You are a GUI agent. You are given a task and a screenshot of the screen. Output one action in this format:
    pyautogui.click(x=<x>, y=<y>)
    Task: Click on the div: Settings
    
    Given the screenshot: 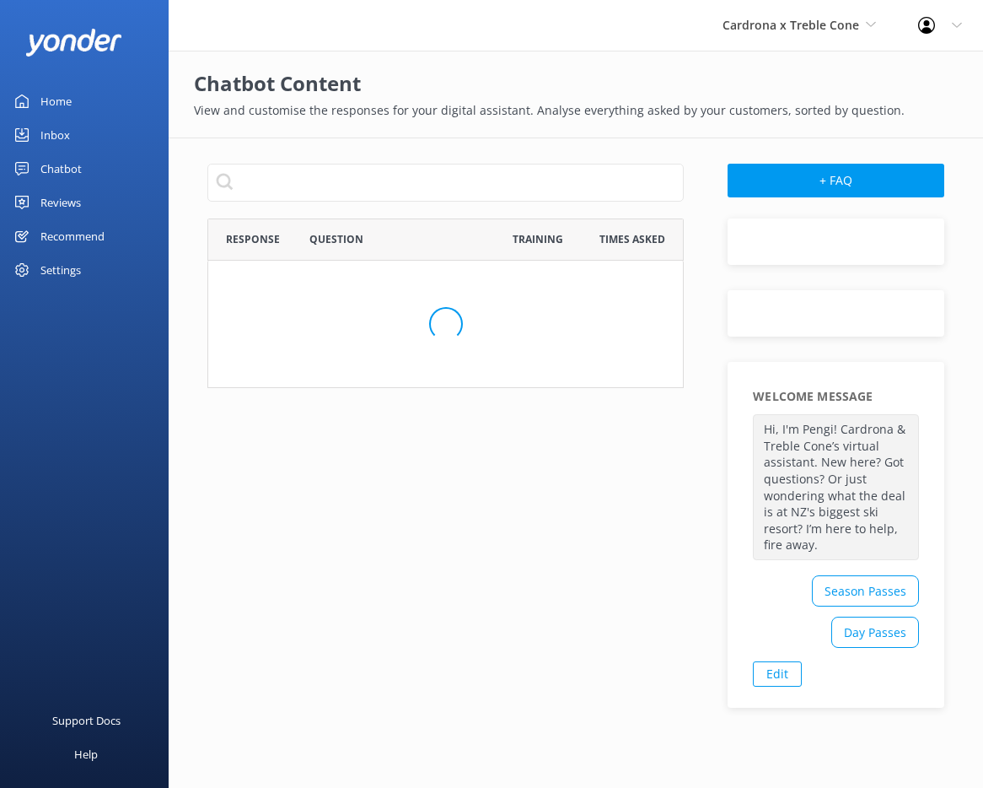 What is the action you would take?
    pyautogui.click(x=61, y=270)
    